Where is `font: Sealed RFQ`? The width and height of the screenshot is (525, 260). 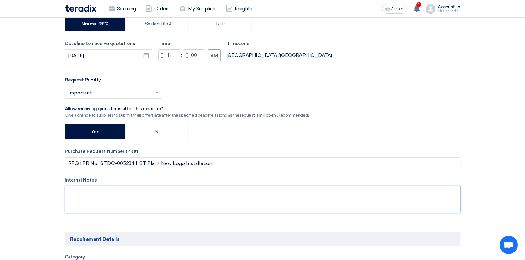
font: Sealed RFQ is located at coordinates (158, 24).